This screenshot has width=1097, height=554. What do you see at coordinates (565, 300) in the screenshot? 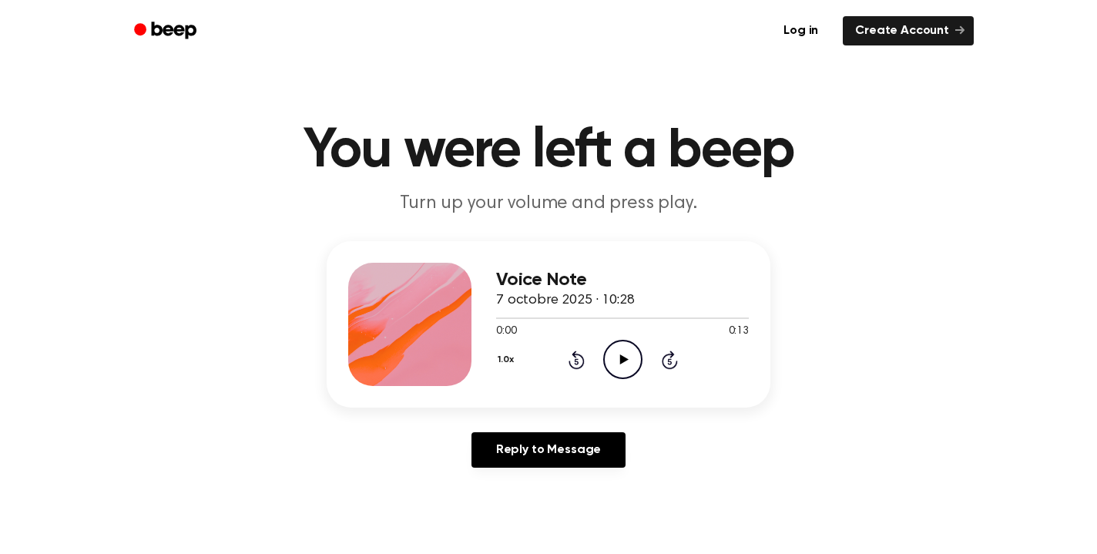
I see `span: 7 octobre 2025 · 10:28` at bounding box center [565, 300].